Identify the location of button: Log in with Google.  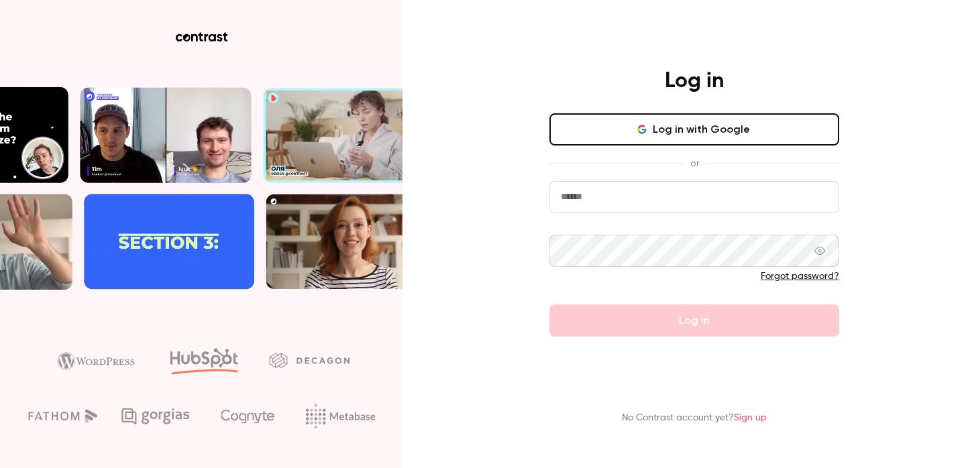
(694, 129).